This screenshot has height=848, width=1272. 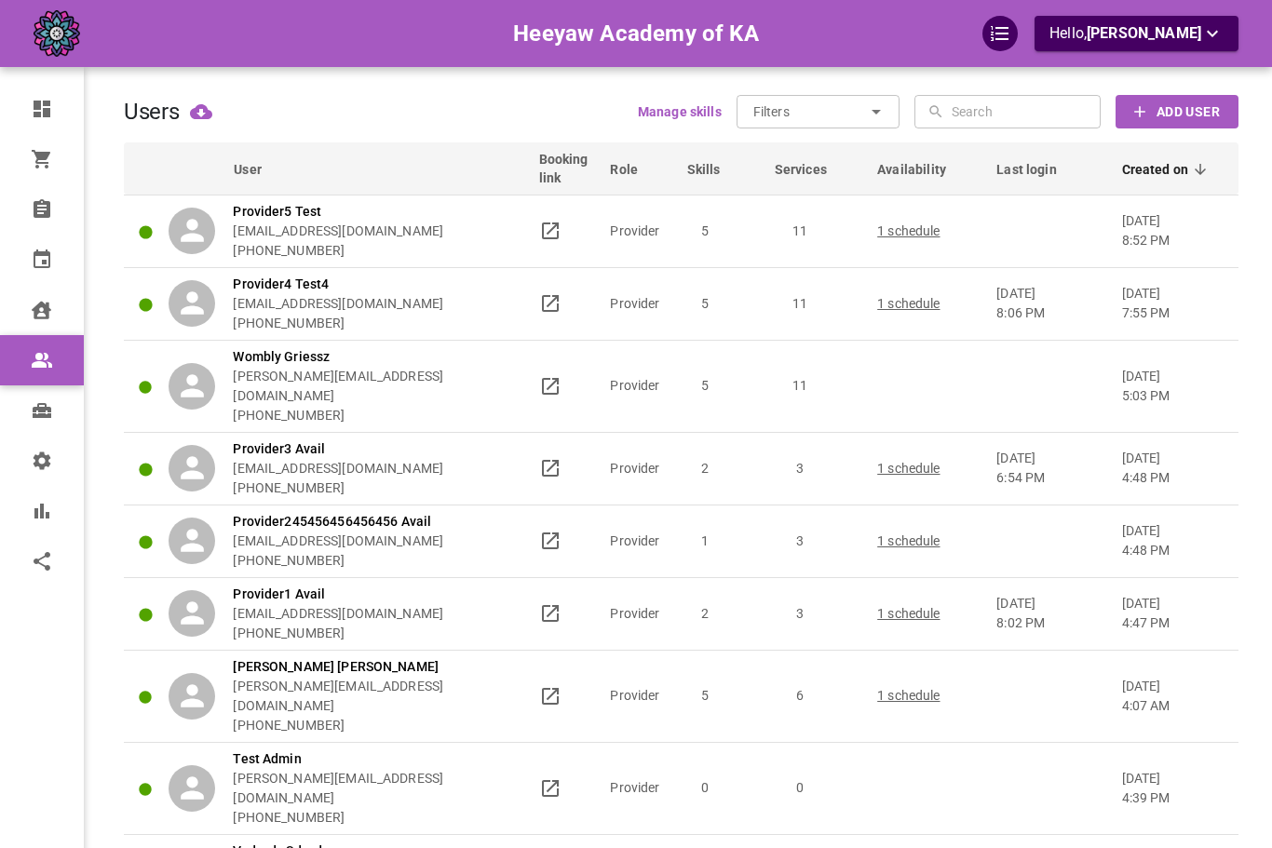 What do you see at coordinates (1177, 112) in the screenshot?
I see `button: Add User` at bounding box center [1177, 112].